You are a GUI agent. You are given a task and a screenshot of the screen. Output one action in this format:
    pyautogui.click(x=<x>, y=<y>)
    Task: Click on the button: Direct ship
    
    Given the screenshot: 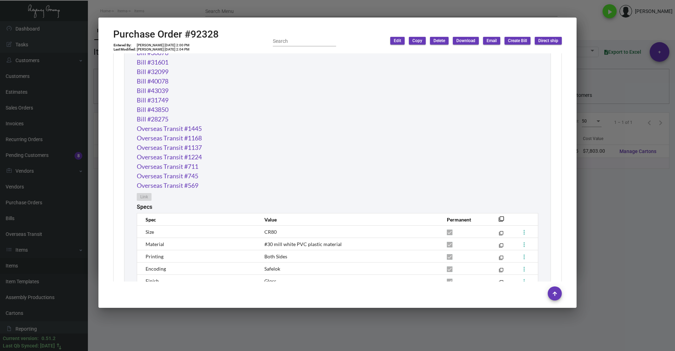 What is the action you would take?
    pyautogui.click(x=548, y=41)
    